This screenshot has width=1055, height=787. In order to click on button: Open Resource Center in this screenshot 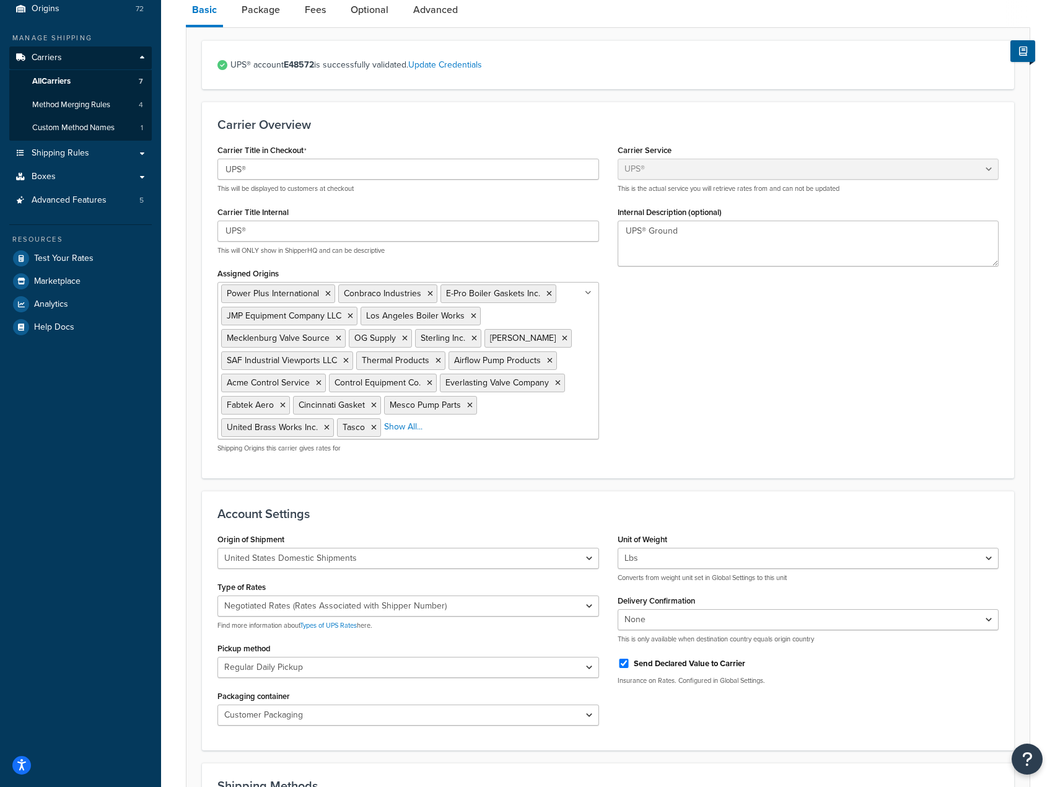, I will do `click(1027, 759)`.